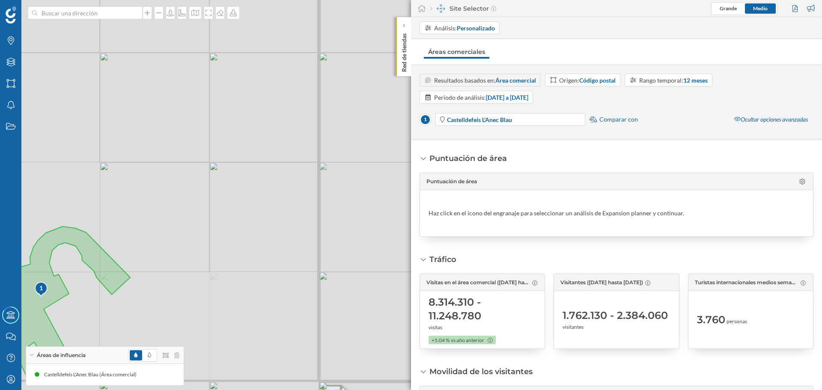 The height and width of the screenshot is (390, 822). Describe the element at coordinates (588, 80) in the screenshot. I see `div: Origen:` at that location.